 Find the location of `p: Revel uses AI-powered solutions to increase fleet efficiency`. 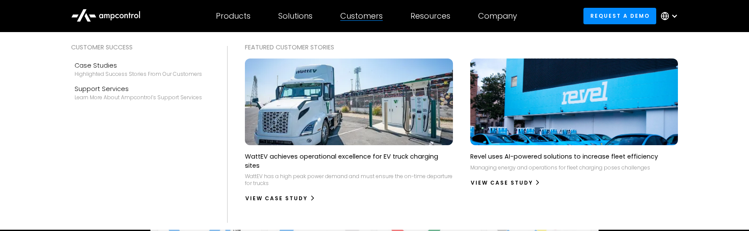

p: Revel uses AI-powered solutions to increase fleet efficiency is located at coordinates (564, 156).